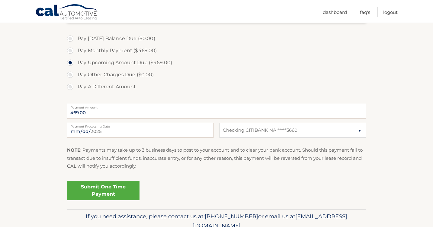 This screenshot has width=433, height=227. I want to click on label: Payment Amount, so click(217, 106).